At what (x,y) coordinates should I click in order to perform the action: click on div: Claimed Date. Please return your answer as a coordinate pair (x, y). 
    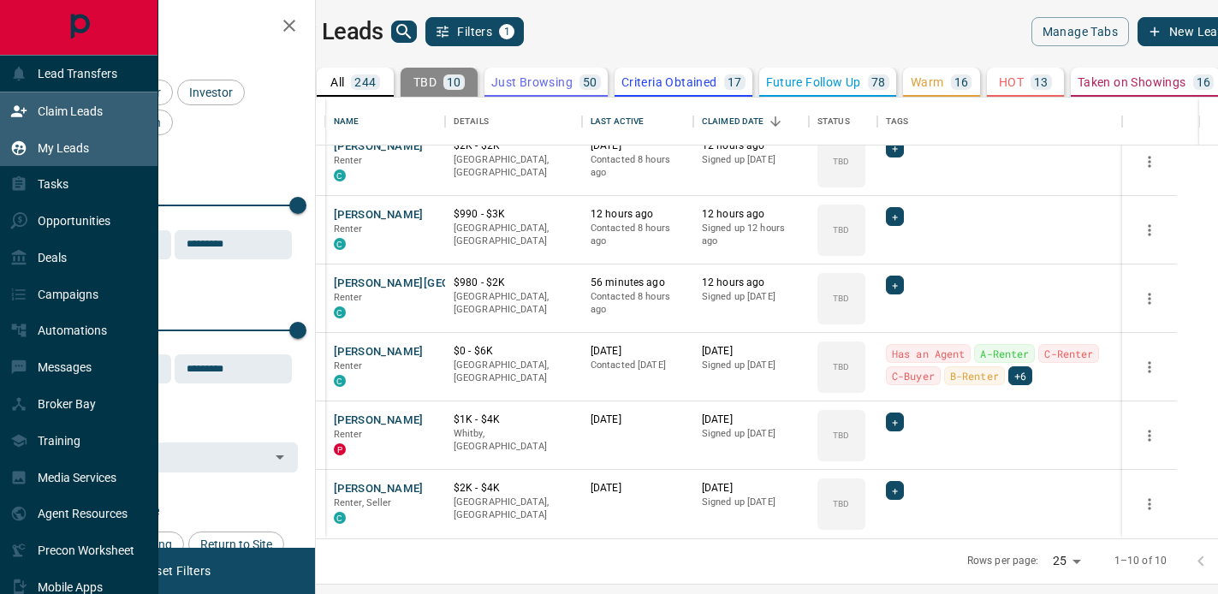
    Looking at the image, I should click on (750, 122).